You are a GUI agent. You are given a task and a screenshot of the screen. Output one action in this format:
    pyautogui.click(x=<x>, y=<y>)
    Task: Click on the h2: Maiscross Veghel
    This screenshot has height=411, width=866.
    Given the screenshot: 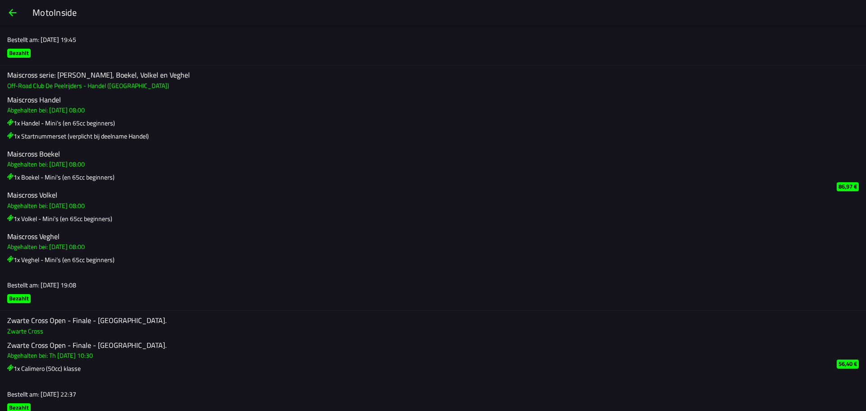 What is the action you would take?
    pyautogui.click(x=418, y=236)
    